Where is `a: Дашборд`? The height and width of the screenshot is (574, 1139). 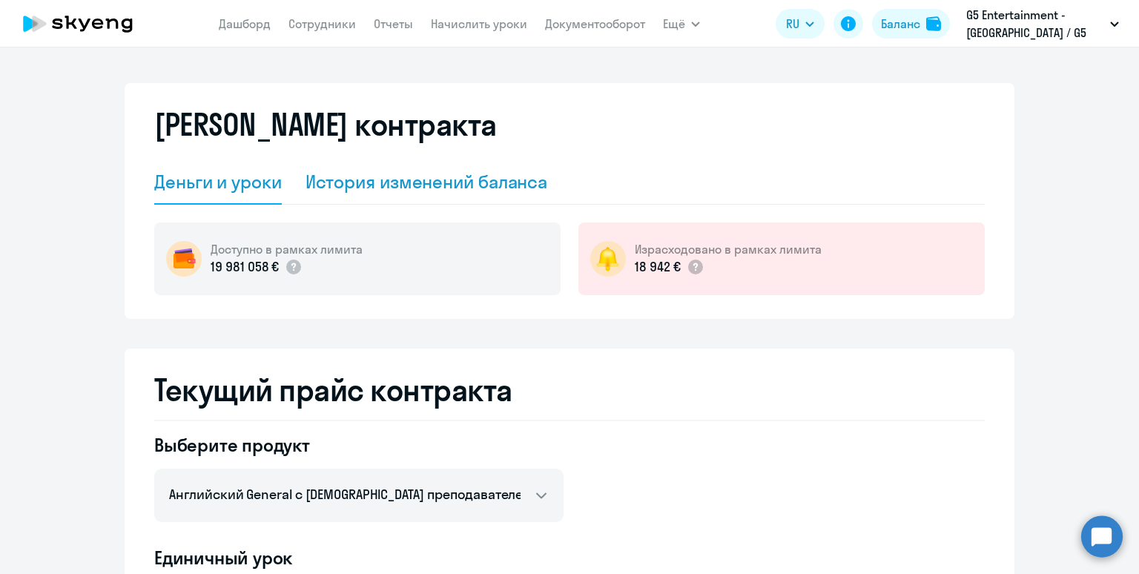
a: Дашборд is located at coordinates (245, 24).